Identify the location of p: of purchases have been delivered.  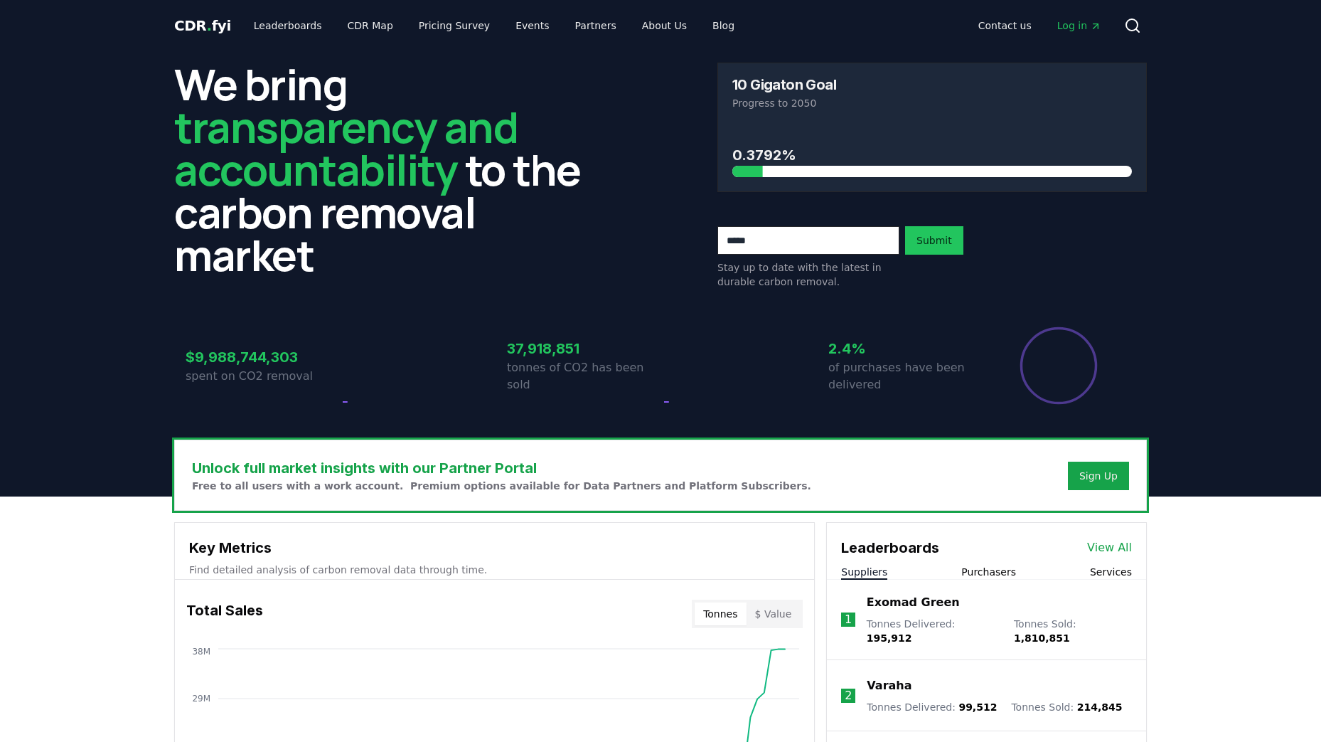
(905, 376).